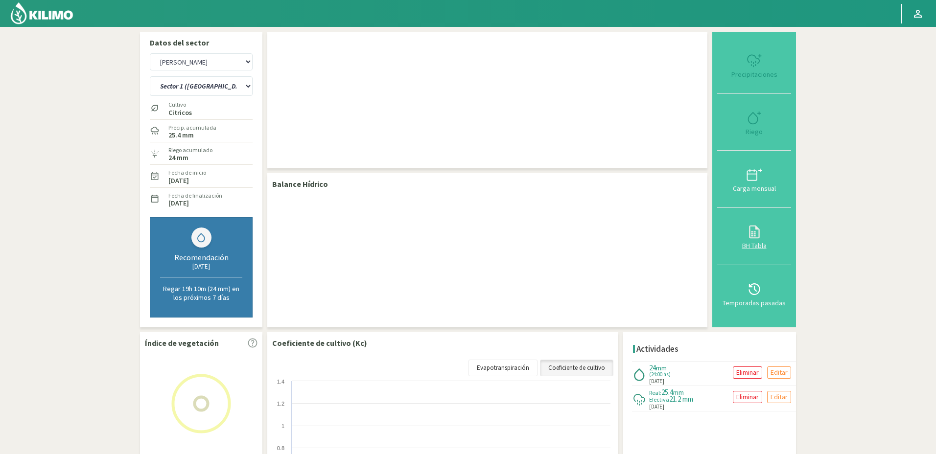 This screenshot has width=936, height=454. I want to click on text: 1.4, so click(280, 382).